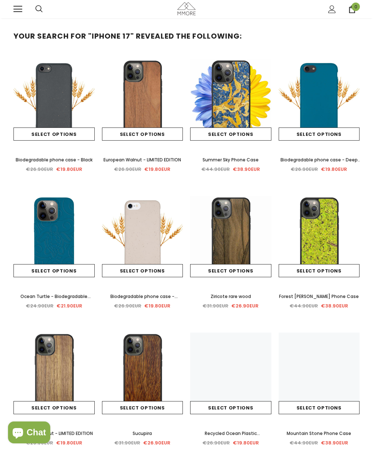 The width and height of the screenshot is (373, 451). What do you see at coordinates (230, 160) in the screenshot?
I see `a: Summer Sky Phone Case` at bounding box center [230, 160].